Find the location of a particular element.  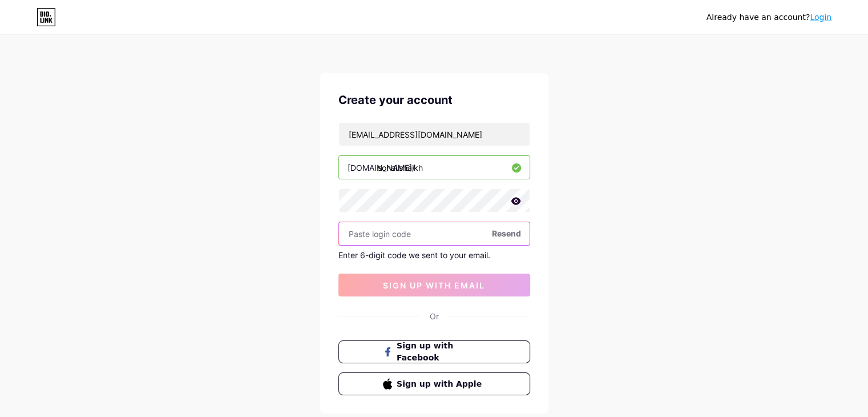

input: Email is located at coordinates (434, 134).